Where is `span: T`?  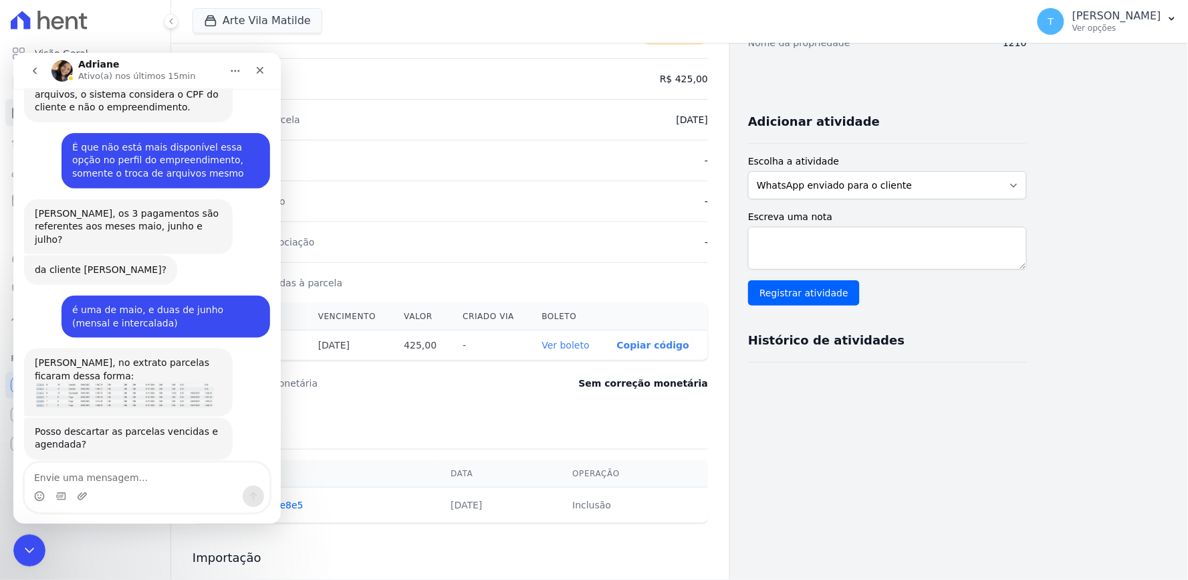 span: T is located at coordinates (1051, 21).